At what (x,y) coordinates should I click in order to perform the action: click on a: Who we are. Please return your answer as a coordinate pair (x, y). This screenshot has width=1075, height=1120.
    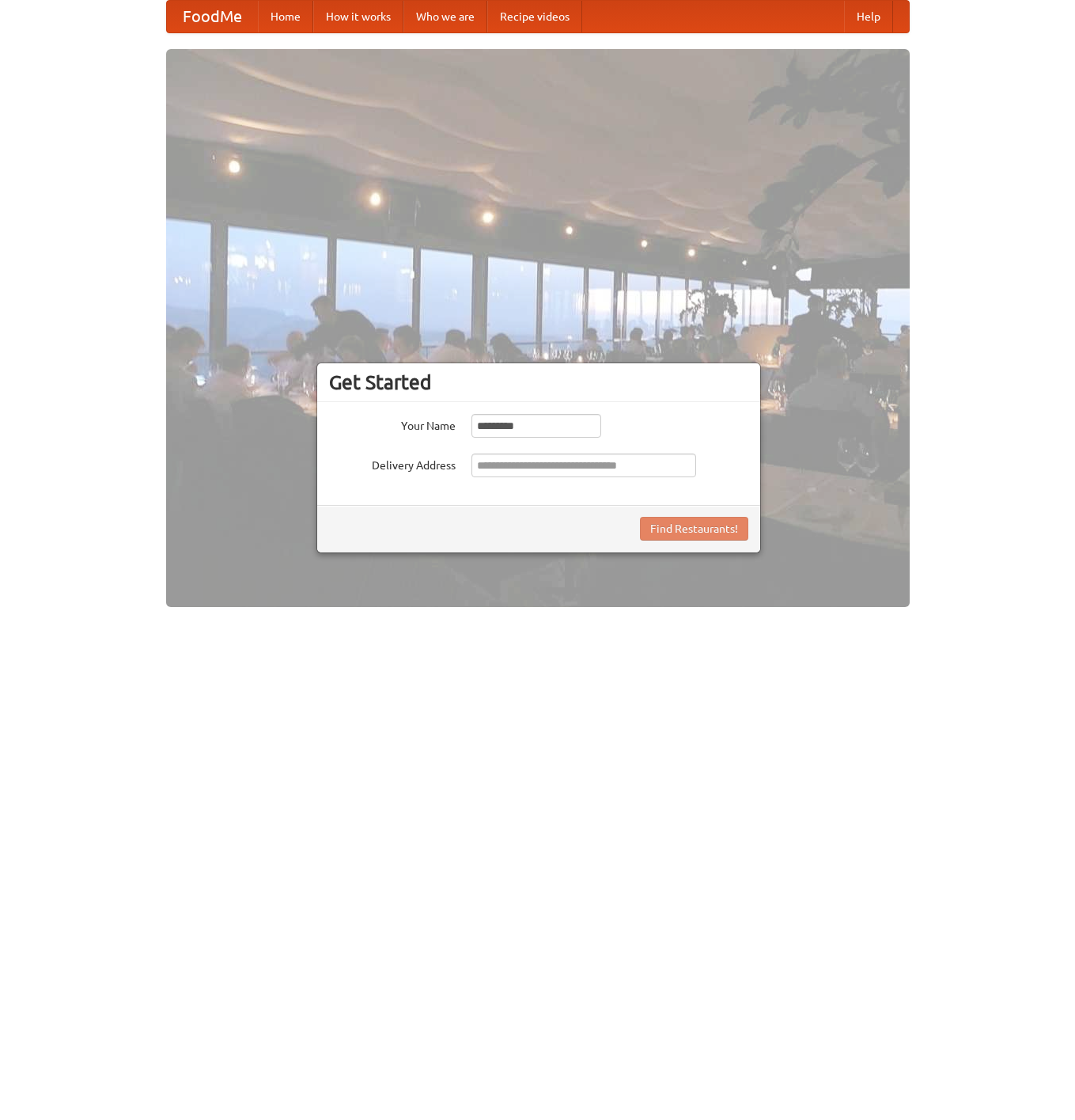
    Looking at the image, I should click on (445, 16).